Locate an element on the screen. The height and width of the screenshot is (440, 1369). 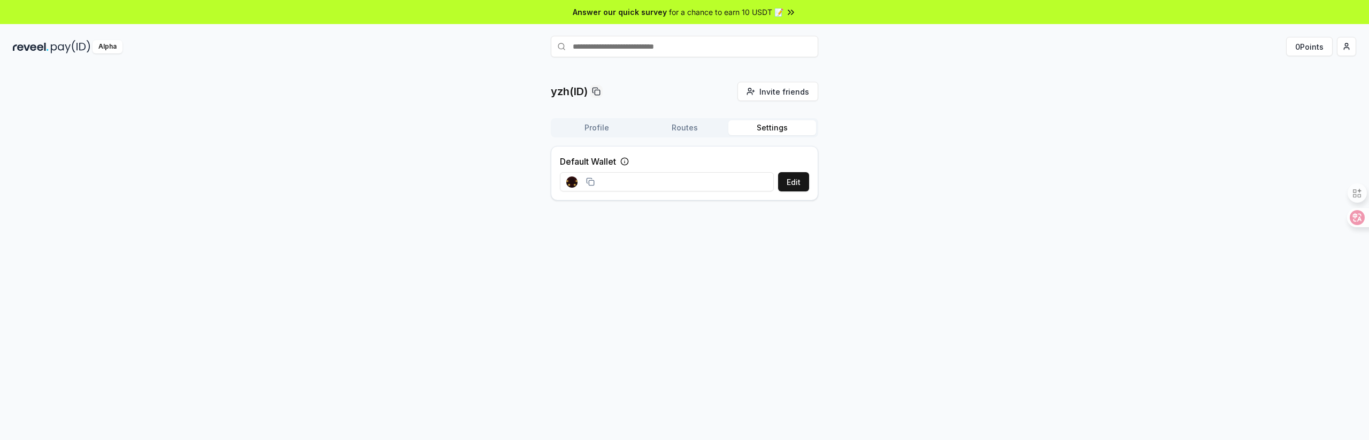
button: Routes is located at coordinates (685, 128).